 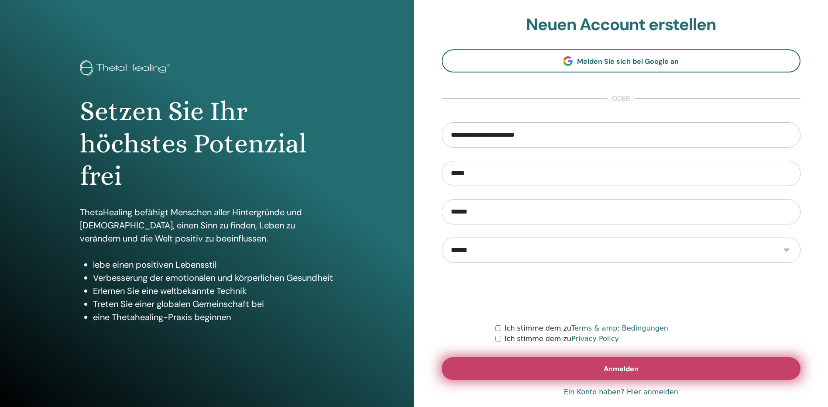 I want to click on li: Erlernen Sie eine weltbekannte Technik, so click(x=214, y=291).